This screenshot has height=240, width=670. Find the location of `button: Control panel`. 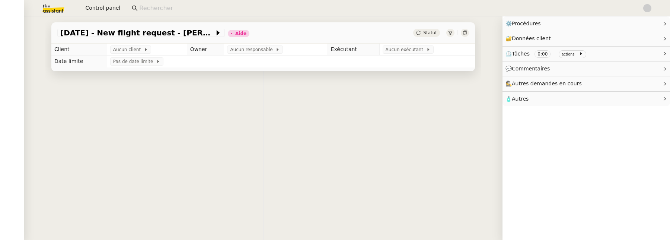

button: Control panel is located at coordinates (102, 8).